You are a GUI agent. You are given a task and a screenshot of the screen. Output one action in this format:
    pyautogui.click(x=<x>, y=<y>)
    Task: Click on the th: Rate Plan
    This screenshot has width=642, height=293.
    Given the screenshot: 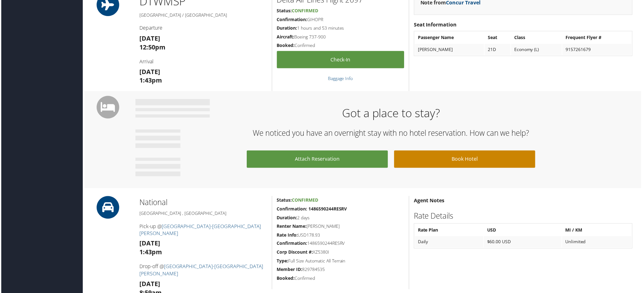 What is the action you would take?
    pyautogui.click(x=449, y=230)
    